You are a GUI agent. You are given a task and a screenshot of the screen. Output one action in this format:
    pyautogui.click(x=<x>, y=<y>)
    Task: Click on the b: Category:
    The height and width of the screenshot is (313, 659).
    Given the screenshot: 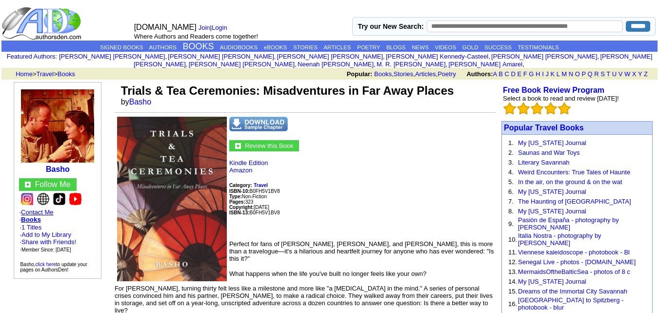 What is the action you would take?
    pyautogui.click(x=241, y=185)
    